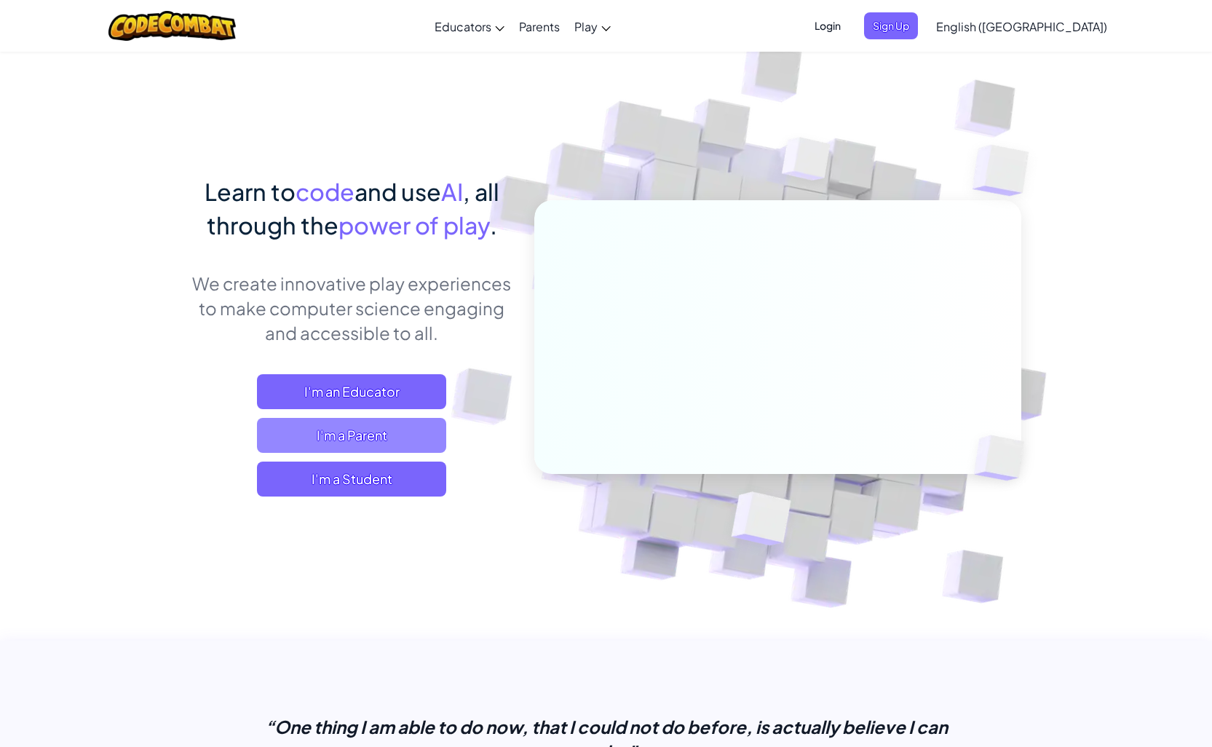 The image size is (1212, 747). What do you see at coordinates (586, 26) in the screenshot?
I see `span: Play` at bounding box center [586, 26].